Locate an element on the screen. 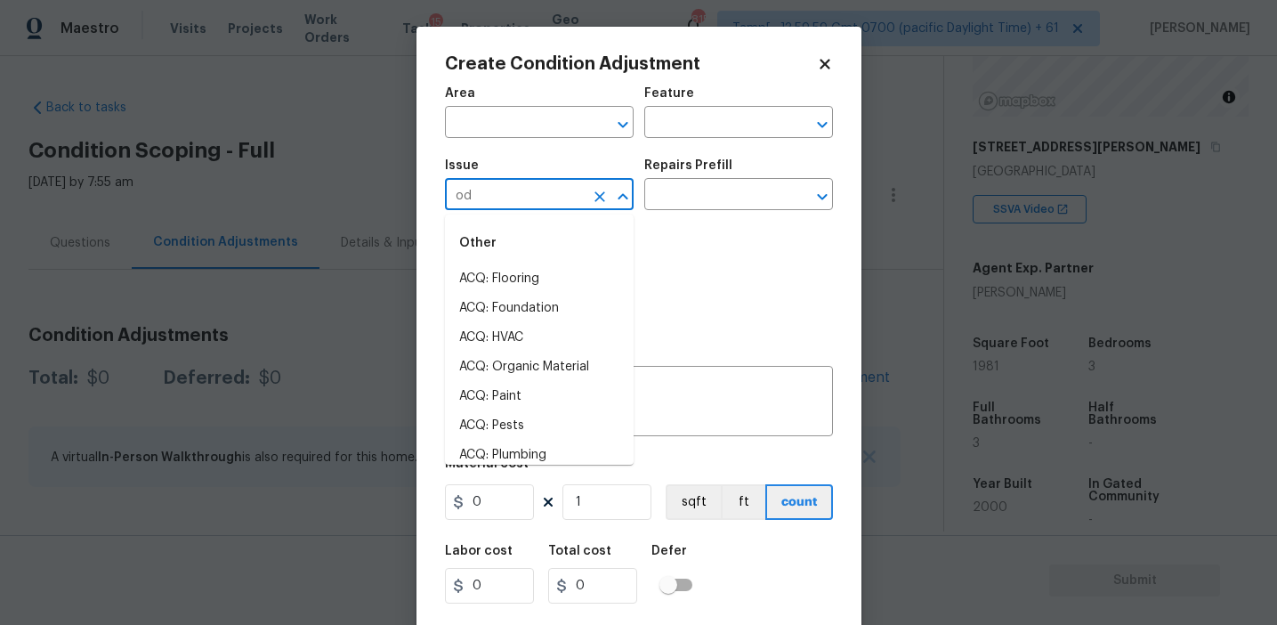  li: ACQ: Organic Material is located at coordinates (539, 367).